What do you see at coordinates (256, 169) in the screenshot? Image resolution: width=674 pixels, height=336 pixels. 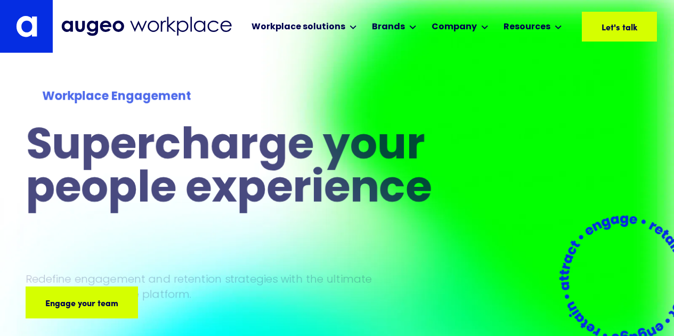 I see `h1: Supercharge your people experience` at bounding box center [256, 169].